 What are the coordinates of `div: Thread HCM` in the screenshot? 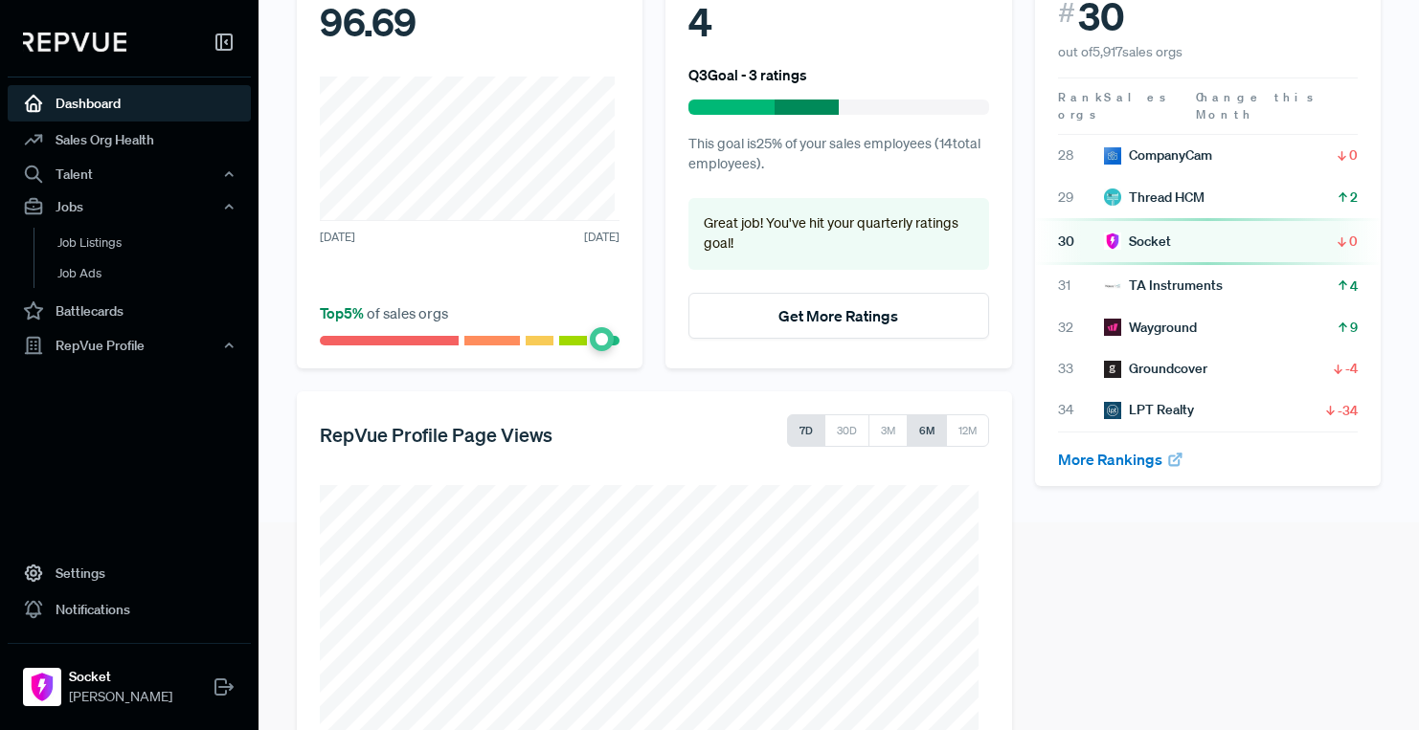 It's located at (1154, 197).